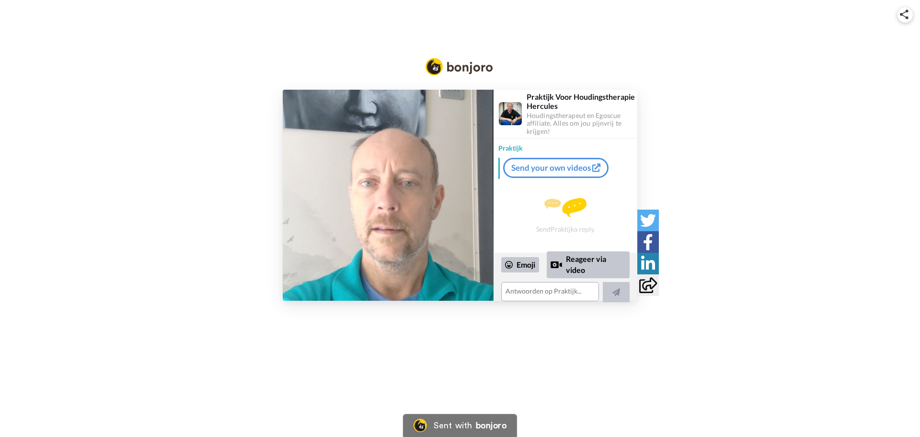  I want to click on div: Emoji, so click(520, 265).